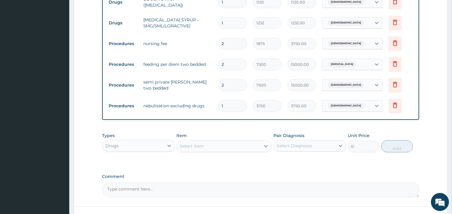  Describe the element at coordinates (260, 177) in the screenshot. I see `label: Comment` at that location.